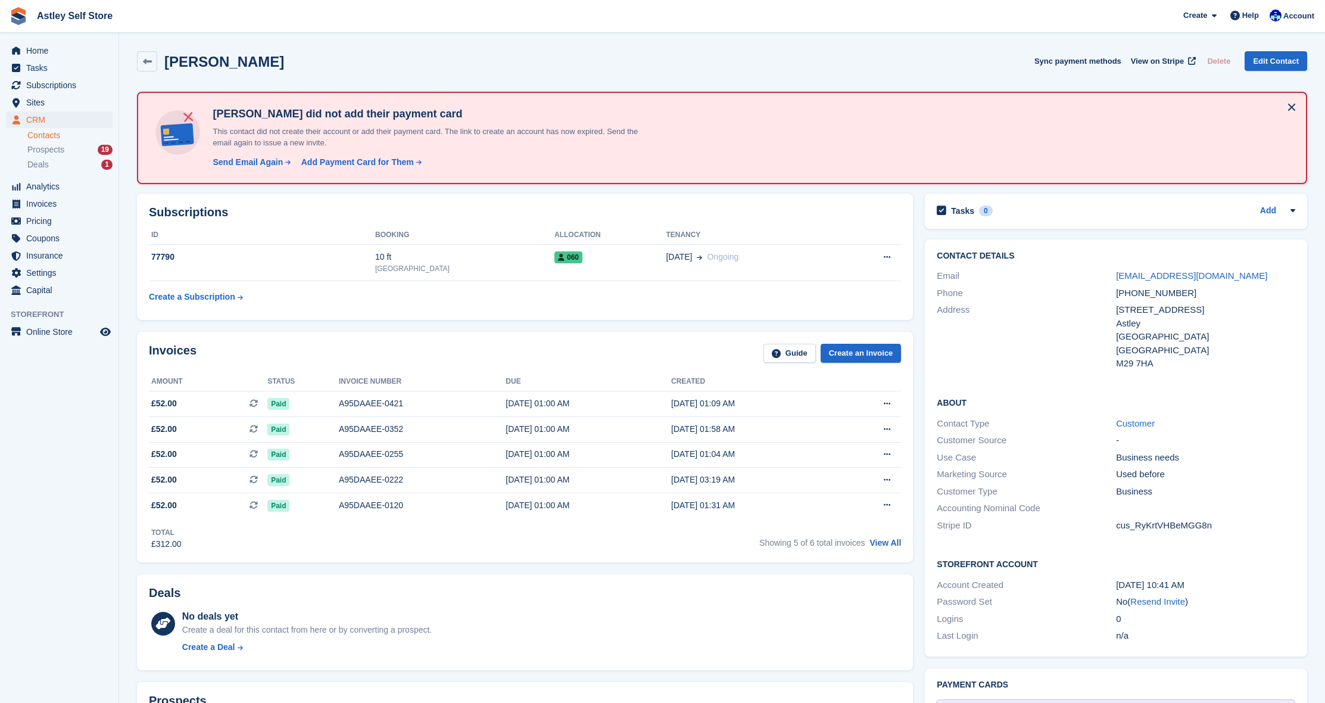  I want to click on div: Accounting Nominal Code, so click(1026, 508).